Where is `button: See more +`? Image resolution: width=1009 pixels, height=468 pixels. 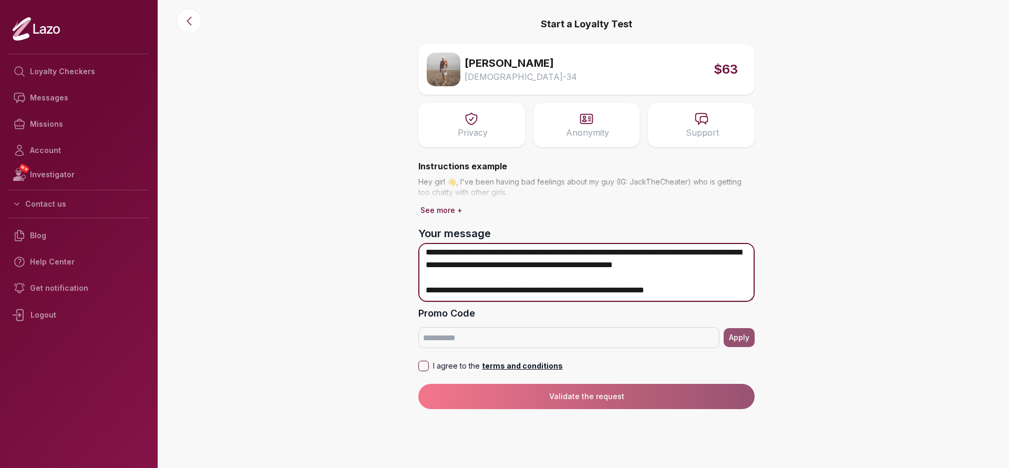
button: See more + is located at coordinates (441, 210).